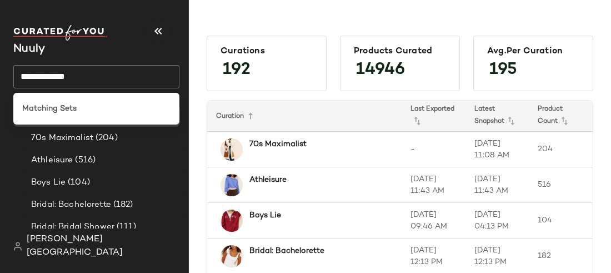 The height and width of the screenshot is (273, 611). I want to click on b: Athleisure, so click(268, 180).